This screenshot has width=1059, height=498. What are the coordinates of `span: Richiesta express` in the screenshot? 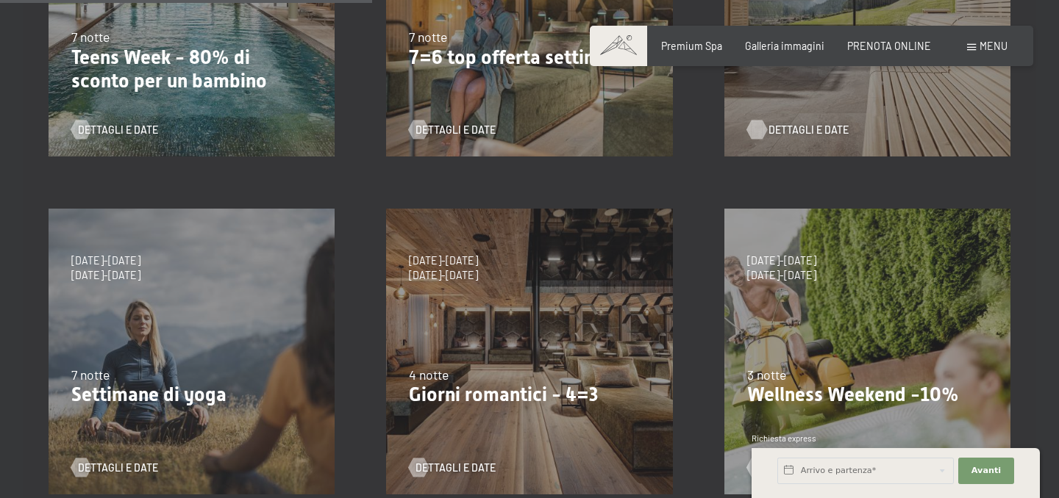 It's located at (784, 438).